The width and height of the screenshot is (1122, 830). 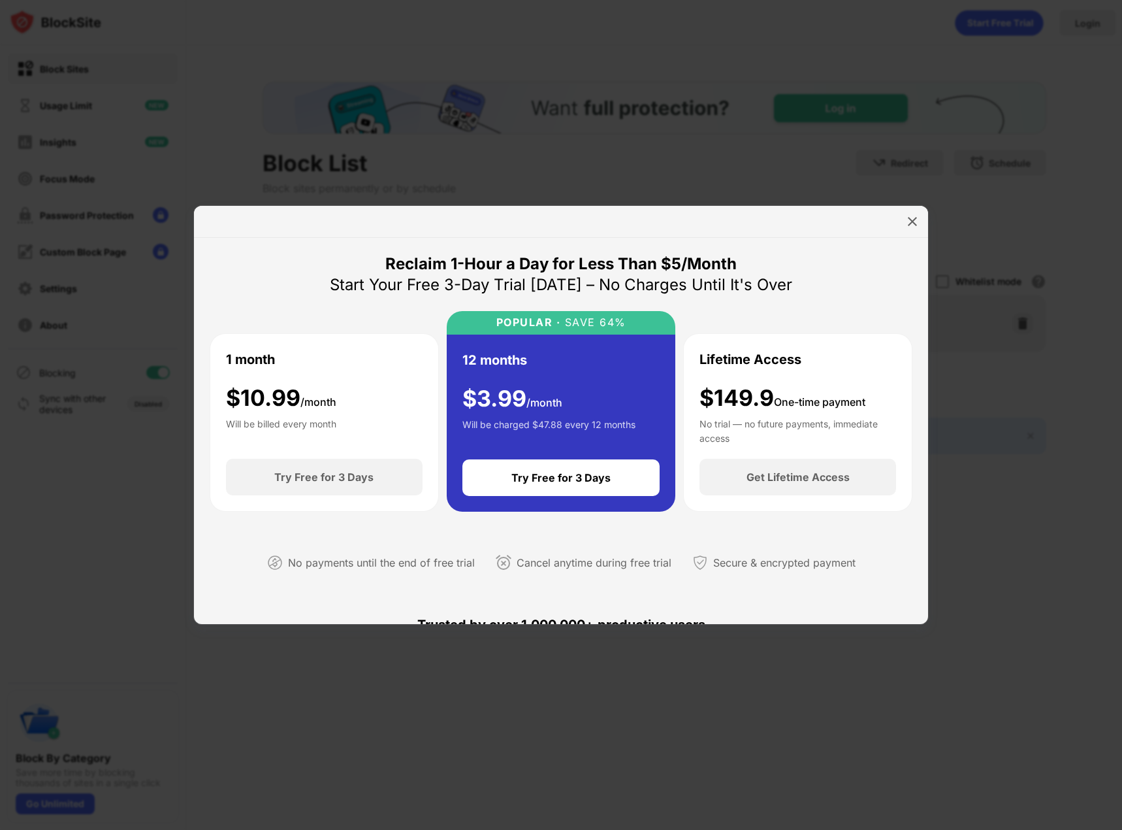 I want to click on div: Will be billed every month, so click(x=281, y=430).